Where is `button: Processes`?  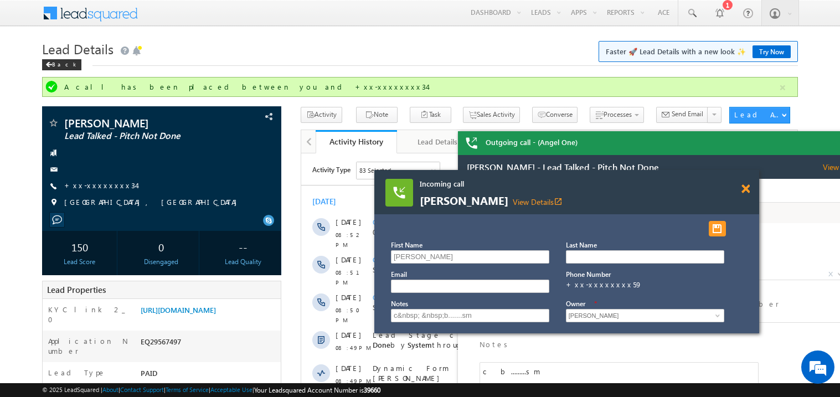 button: Processes is located at coordinates (617, 115).